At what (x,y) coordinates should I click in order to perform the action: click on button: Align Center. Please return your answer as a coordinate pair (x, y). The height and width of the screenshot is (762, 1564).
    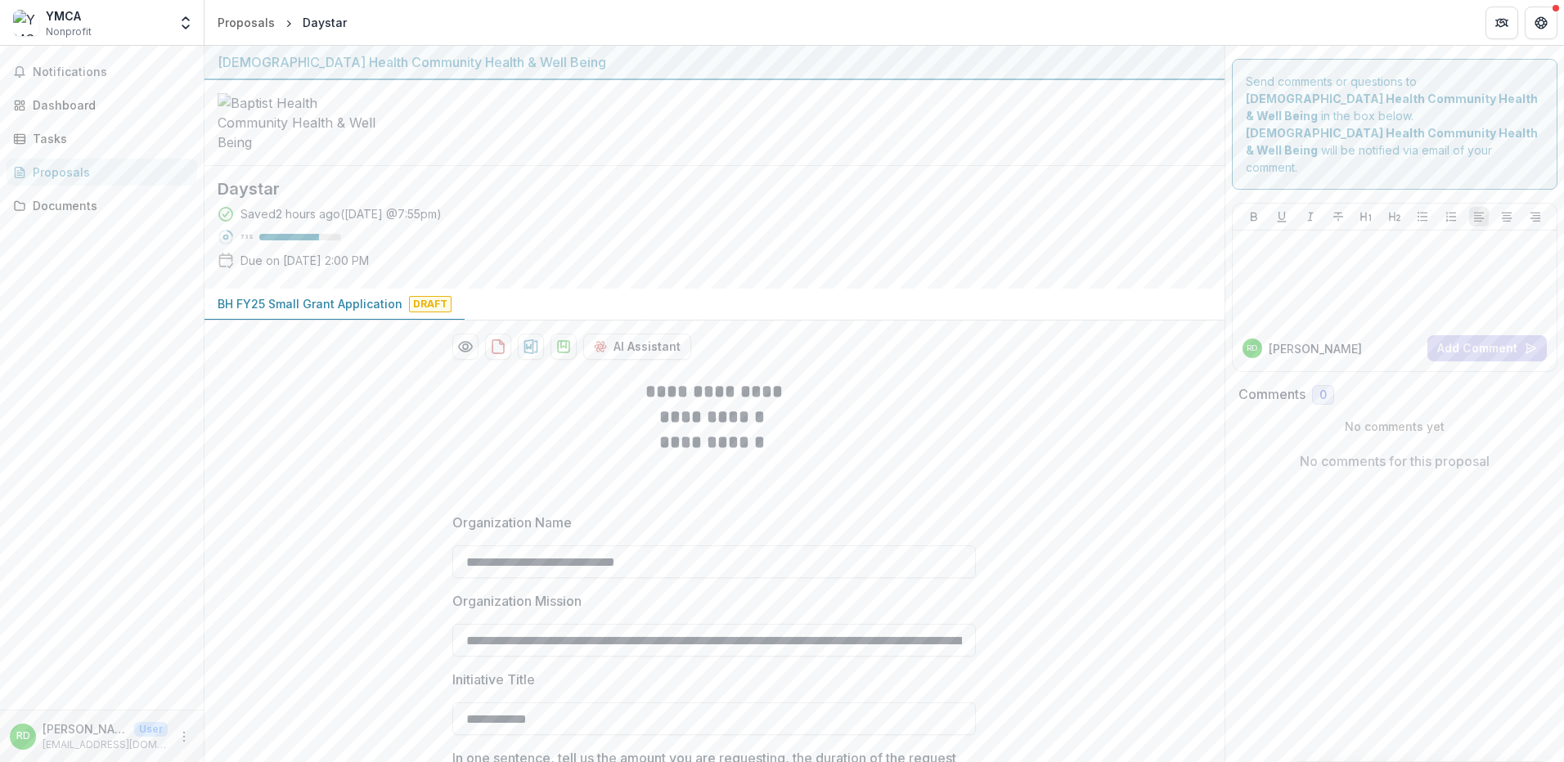
    Looking at the image, I should click on (1507, 217).